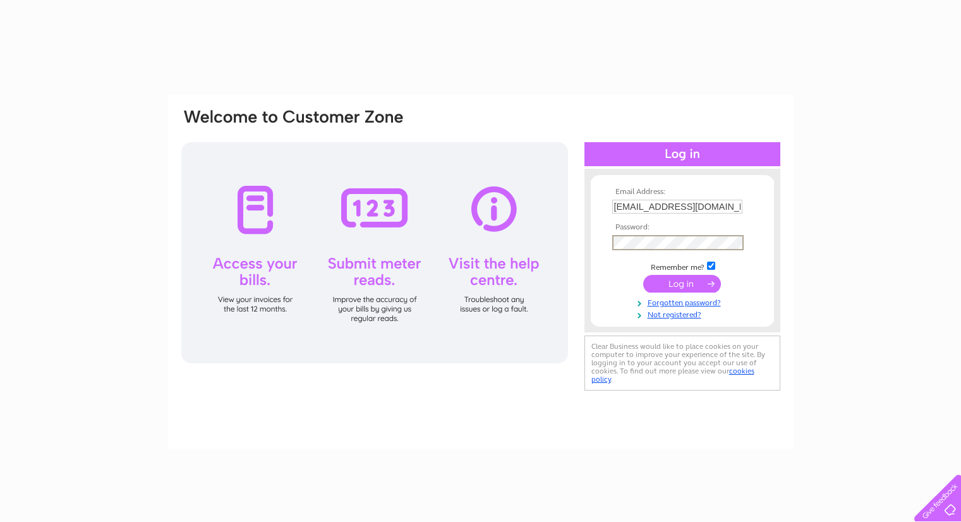 This screenshot has width=961, height=522. What do you see at coordinates (682, 227) in the screenshot?
I see `th: Password:` at bounding box center [682, 227].